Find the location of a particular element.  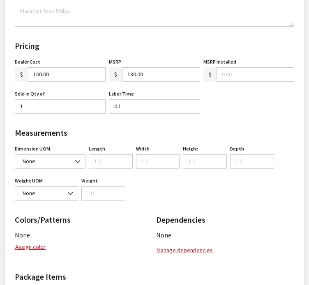

input: 65.25 is located at coordinates (161, 74).